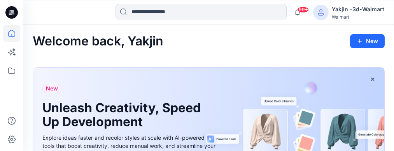 This screenshot has width=394, height=151. What do you see at coordinates (98, 41) in the screenshot?
I see `h2: Welcome back, Yakjin` at bounding box center [98, 41].